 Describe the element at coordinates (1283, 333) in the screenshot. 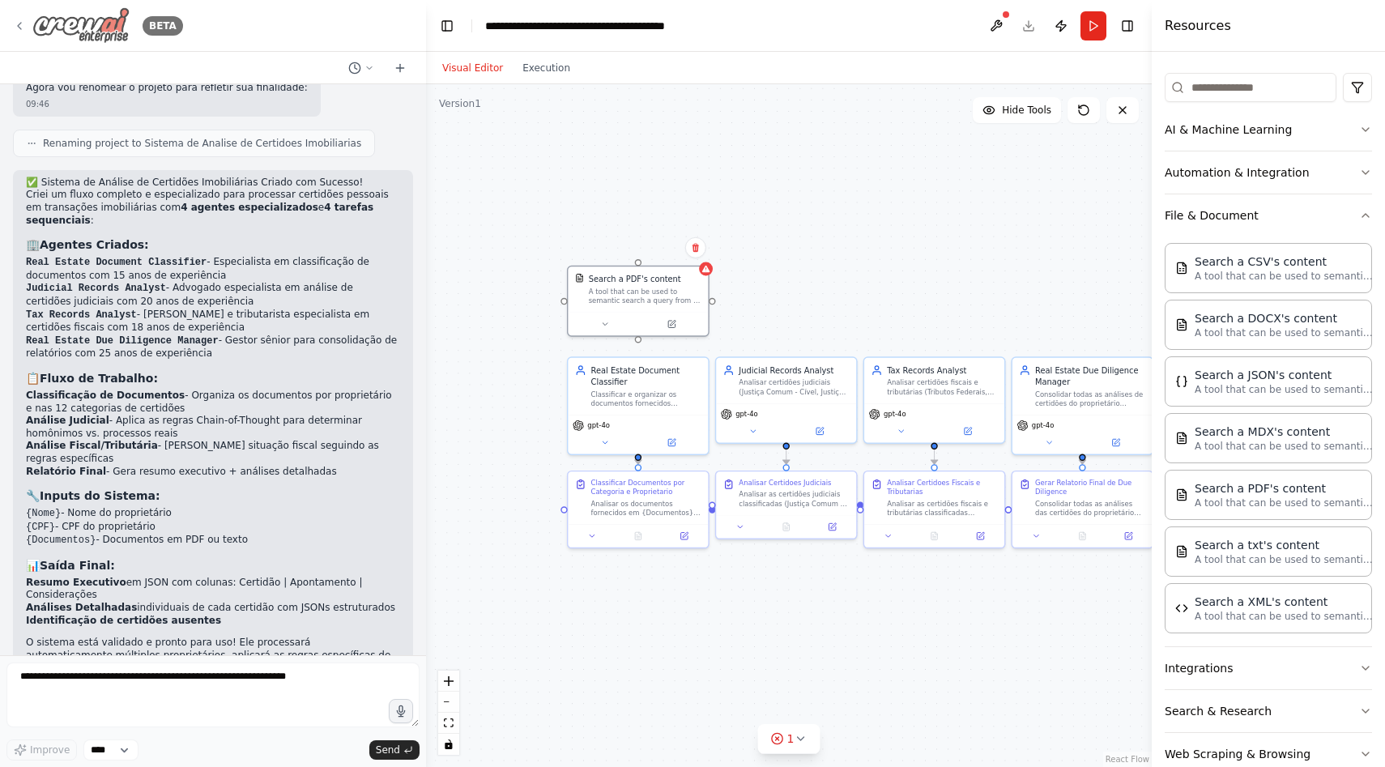

I see `p: A tool that can be used to semantic search a query from a DOCX's content.` at that location.